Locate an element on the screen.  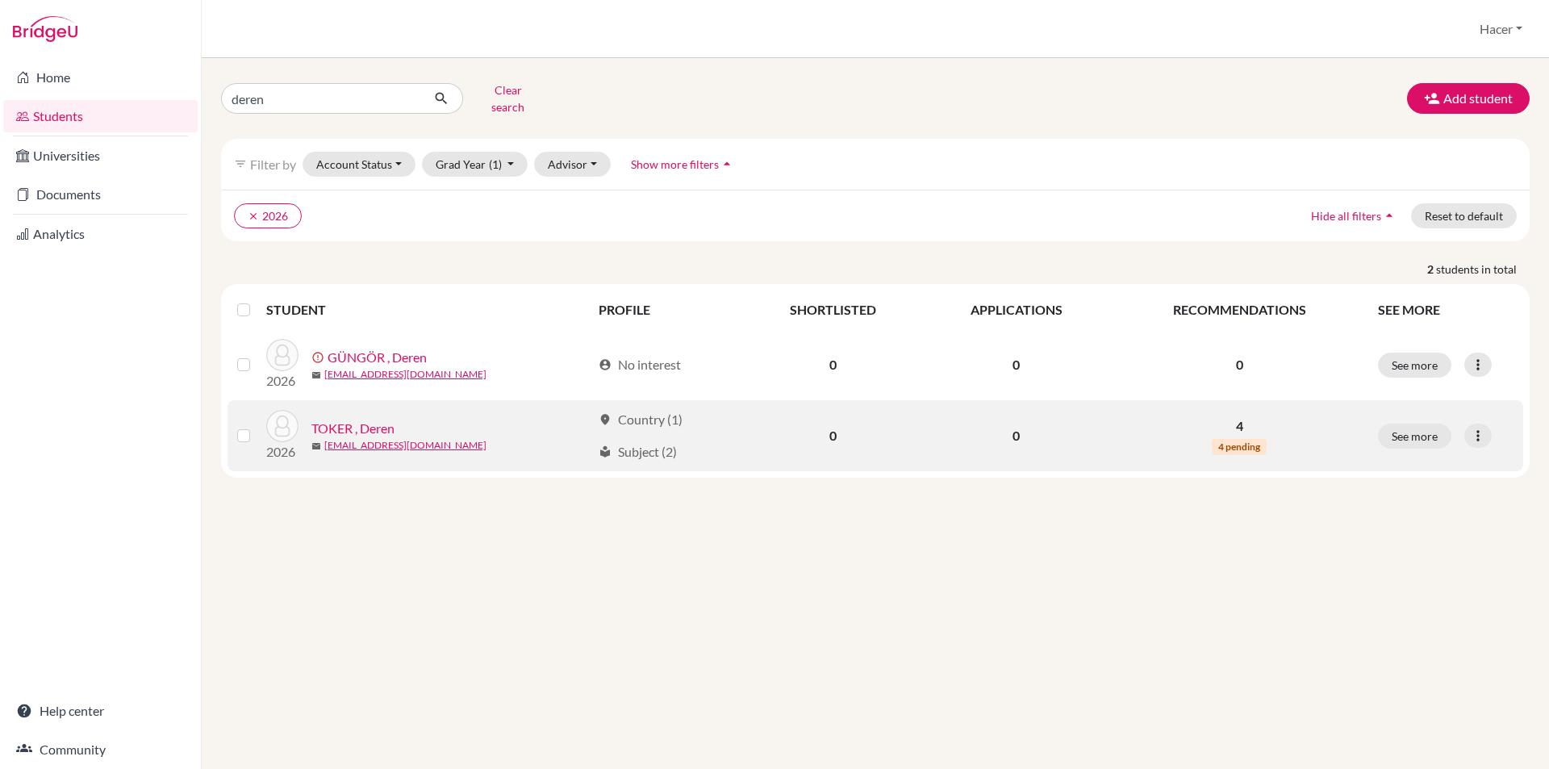
button: Reset to default is located at coordinates (1463, 215).